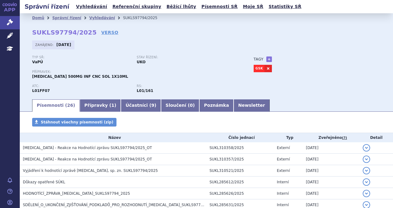 This screenshot has width=393, height=208. What do you see at coordinates (64, 32) in the screenshot?
I see `strong: SUKLS97794/2025` at bounding box center [64, 32].